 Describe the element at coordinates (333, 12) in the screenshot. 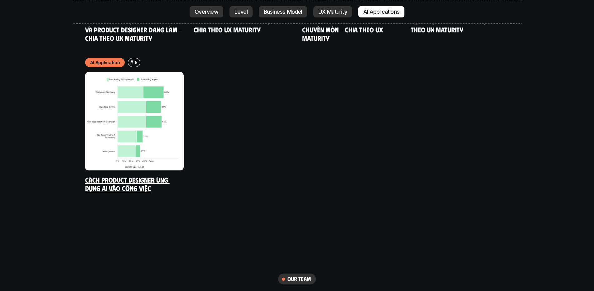

I see `a: UX Maturity` at that location.